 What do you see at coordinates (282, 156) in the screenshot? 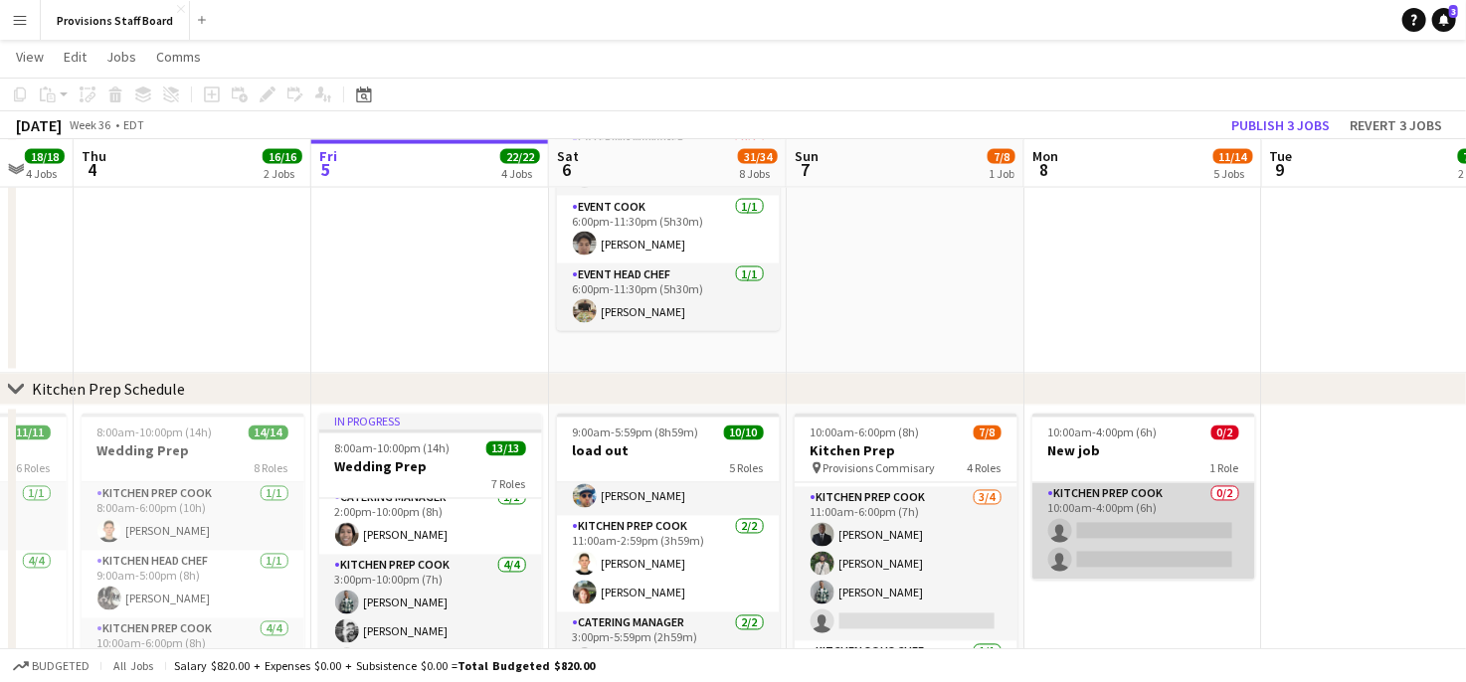
I see `span: 16/16` at bounding box center [282, 156].